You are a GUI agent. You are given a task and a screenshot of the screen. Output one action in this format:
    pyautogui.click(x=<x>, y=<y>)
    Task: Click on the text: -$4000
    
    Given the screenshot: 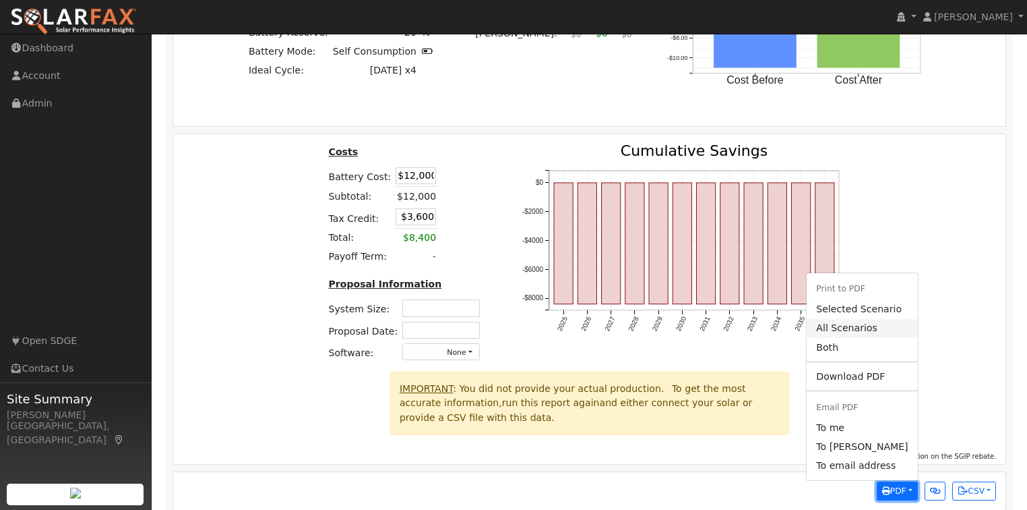 What is the action you would take?
    pyautogui.click(x=533, y=240)
    